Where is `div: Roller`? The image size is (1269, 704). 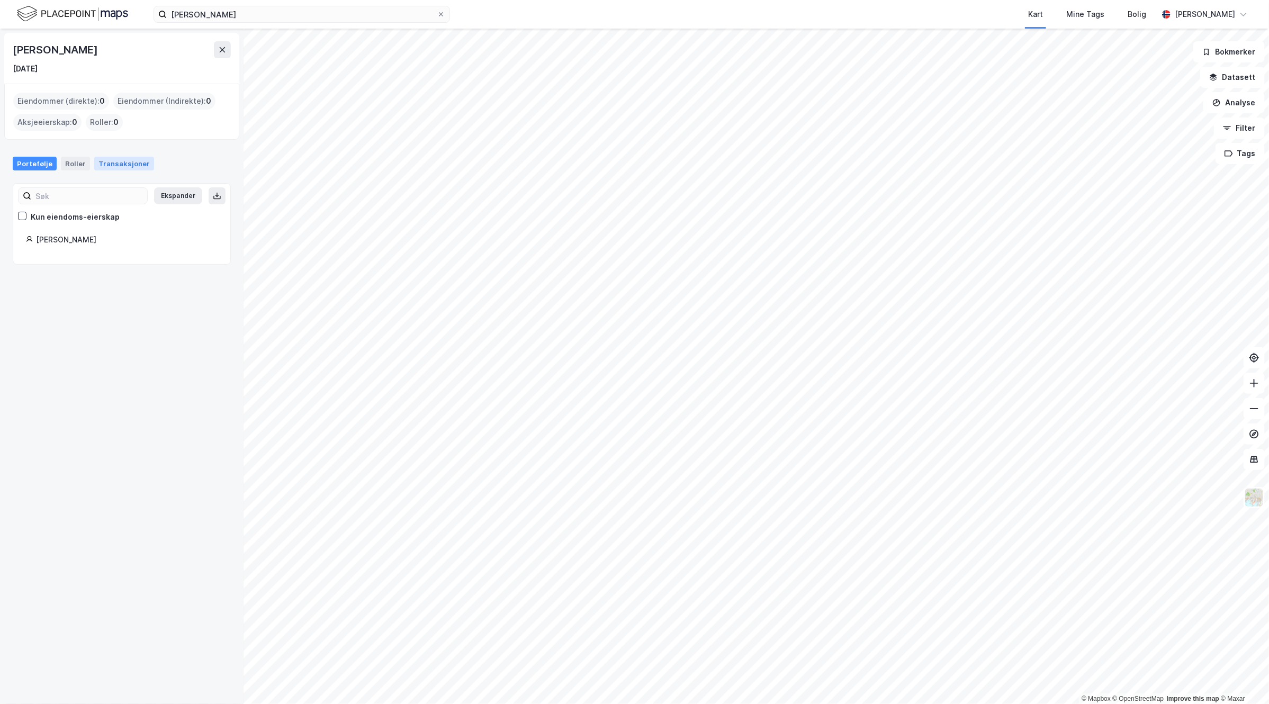 div: Roller is located at coordinates (75, 164).